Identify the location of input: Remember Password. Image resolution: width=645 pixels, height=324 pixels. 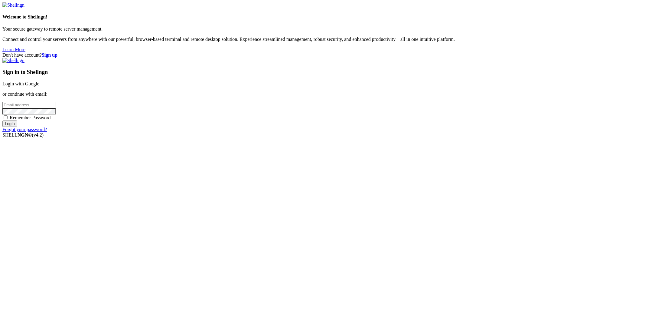
(5, 117).